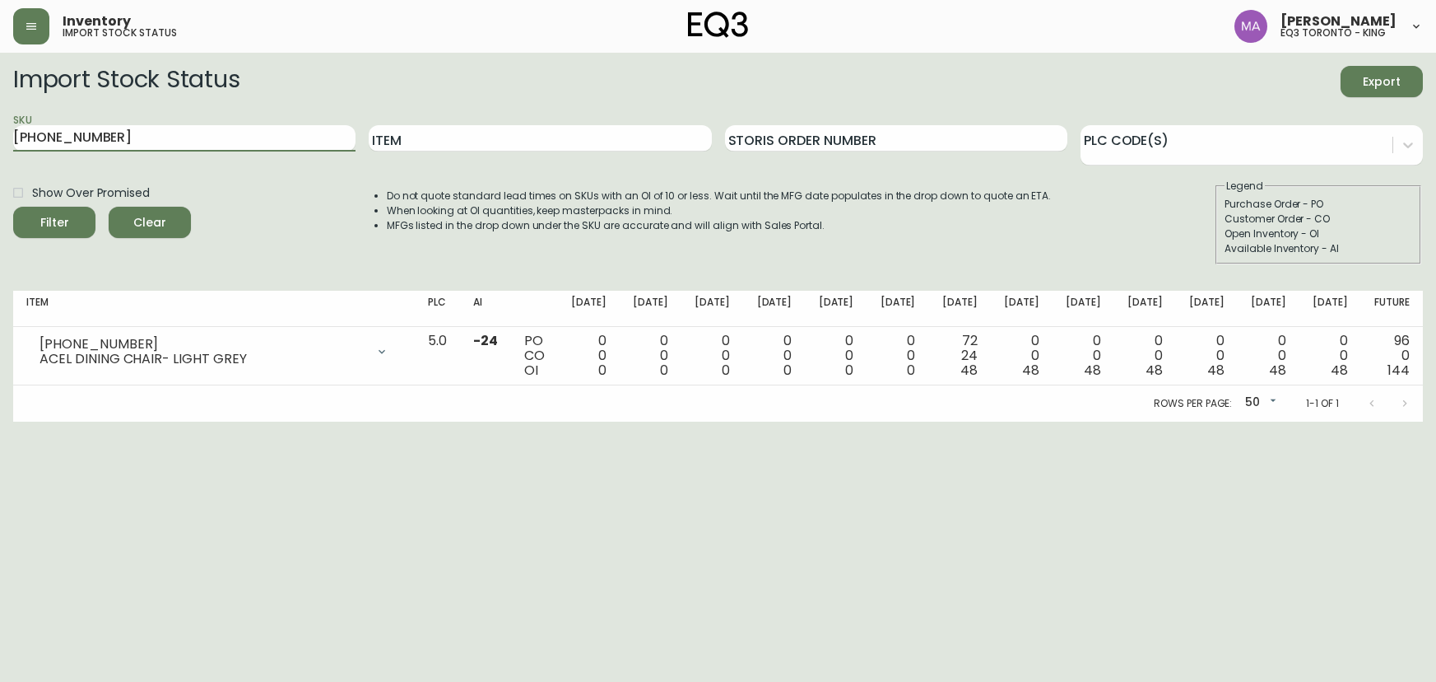  Describe the element at coordinates (719, 226) in the screenshot. I see `li: MFGs listed in the drop down under the SKU are accurate and will align with Sales Portal.` at that location.